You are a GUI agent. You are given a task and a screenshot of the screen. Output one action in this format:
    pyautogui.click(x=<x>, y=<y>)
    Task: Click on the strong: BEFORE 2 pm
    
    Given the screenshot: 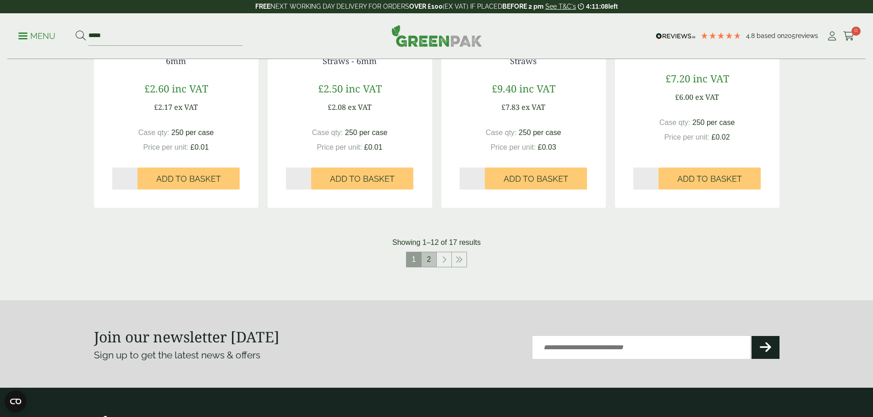 What is the action you would take?
    pyautogui.click(x=523, y=6)
    